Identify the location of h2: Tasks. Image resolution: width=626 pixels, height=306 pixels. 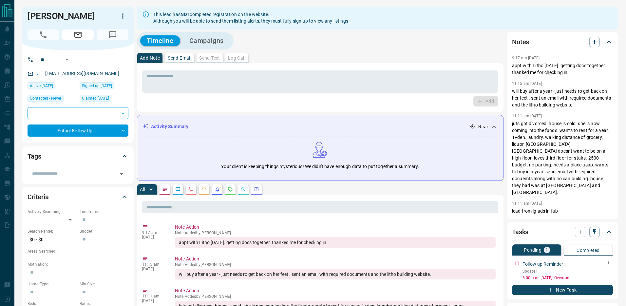
(520, 232).